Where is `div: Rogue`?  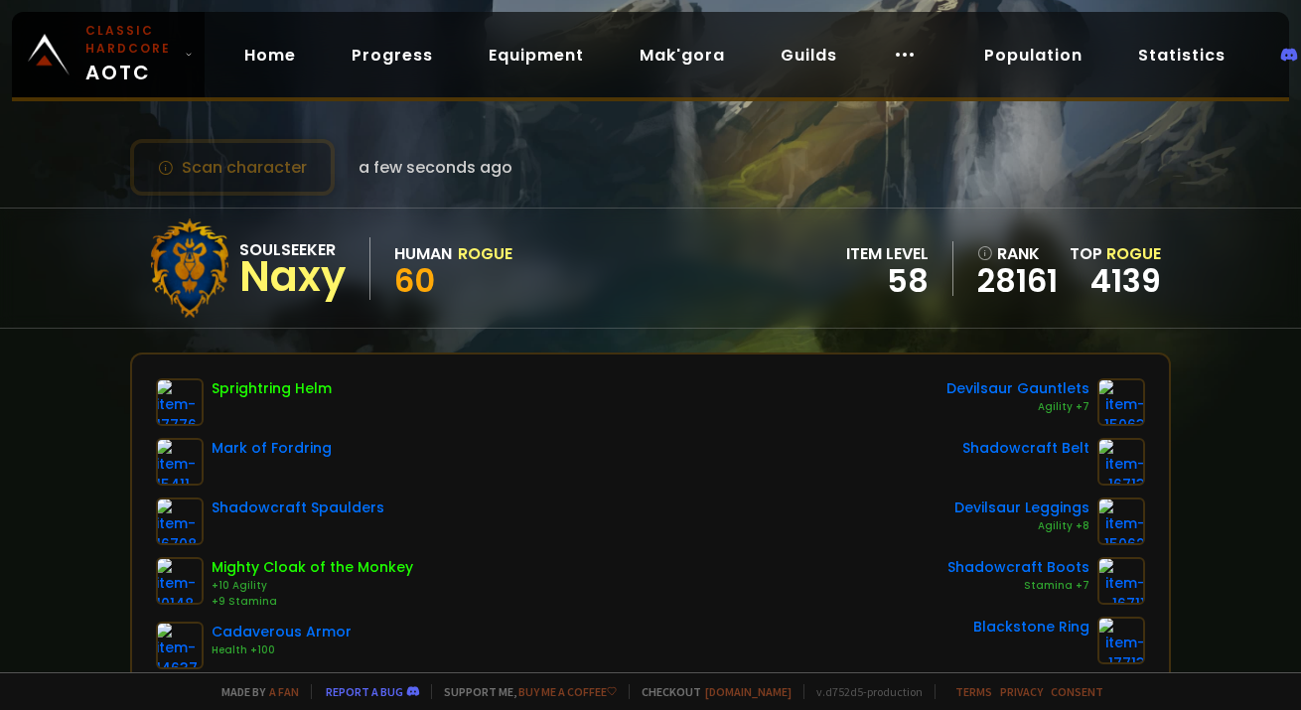
div: Rogue is located at coordinates (485, 253).